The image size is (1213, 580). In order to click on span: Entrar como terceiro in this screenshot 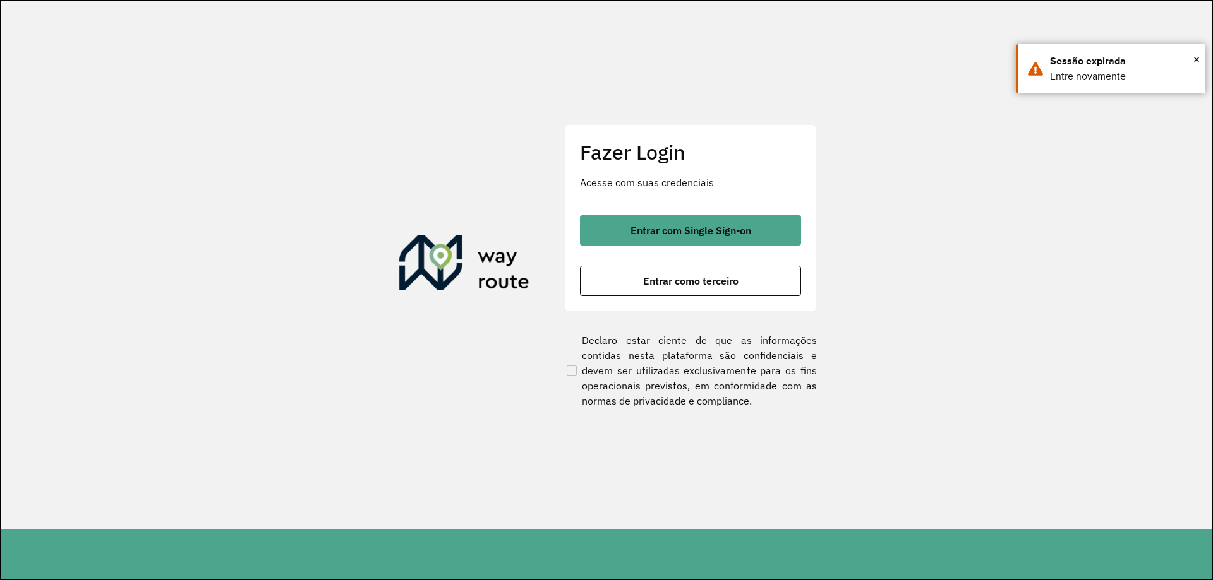, I will do `click(690, 281)`.